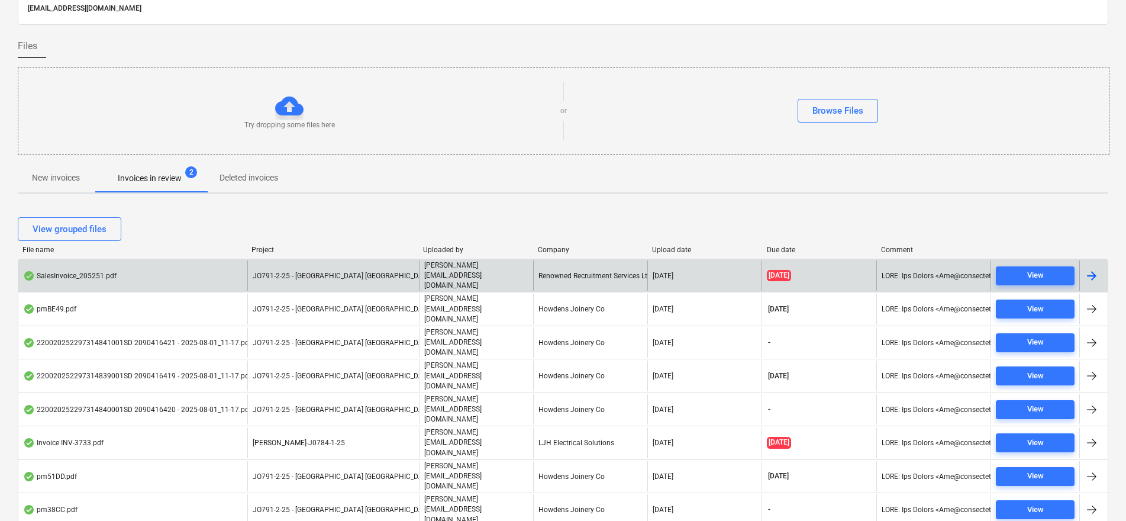  What do you see at coordinates (50, 309) in the screenshot?
I see `div: pmBE49.pdf` at bounding box center [50, 309].